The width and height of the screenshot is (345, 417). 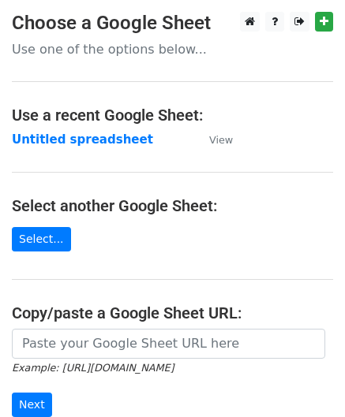 I want to click on small: View, so click(x=221, y=140).